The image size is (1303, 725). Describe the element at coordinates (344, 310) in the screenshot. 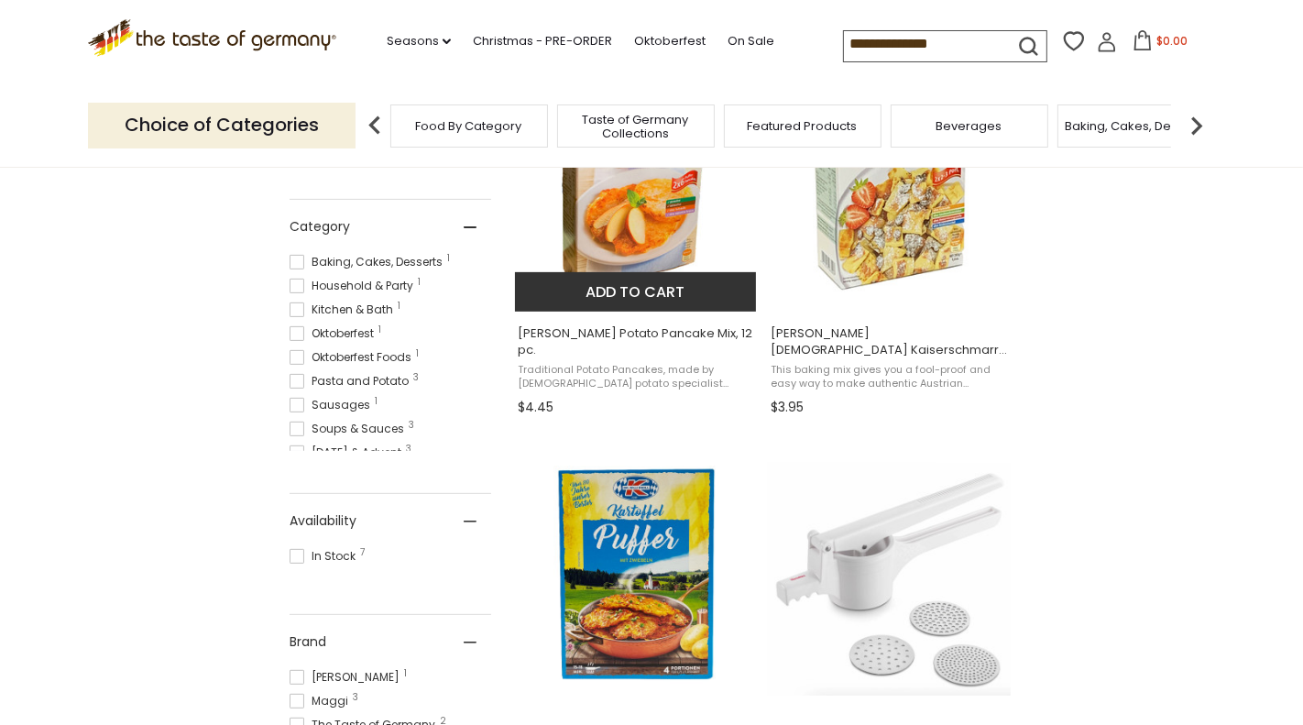

I see `span: Kitchen & Bath` at that location.